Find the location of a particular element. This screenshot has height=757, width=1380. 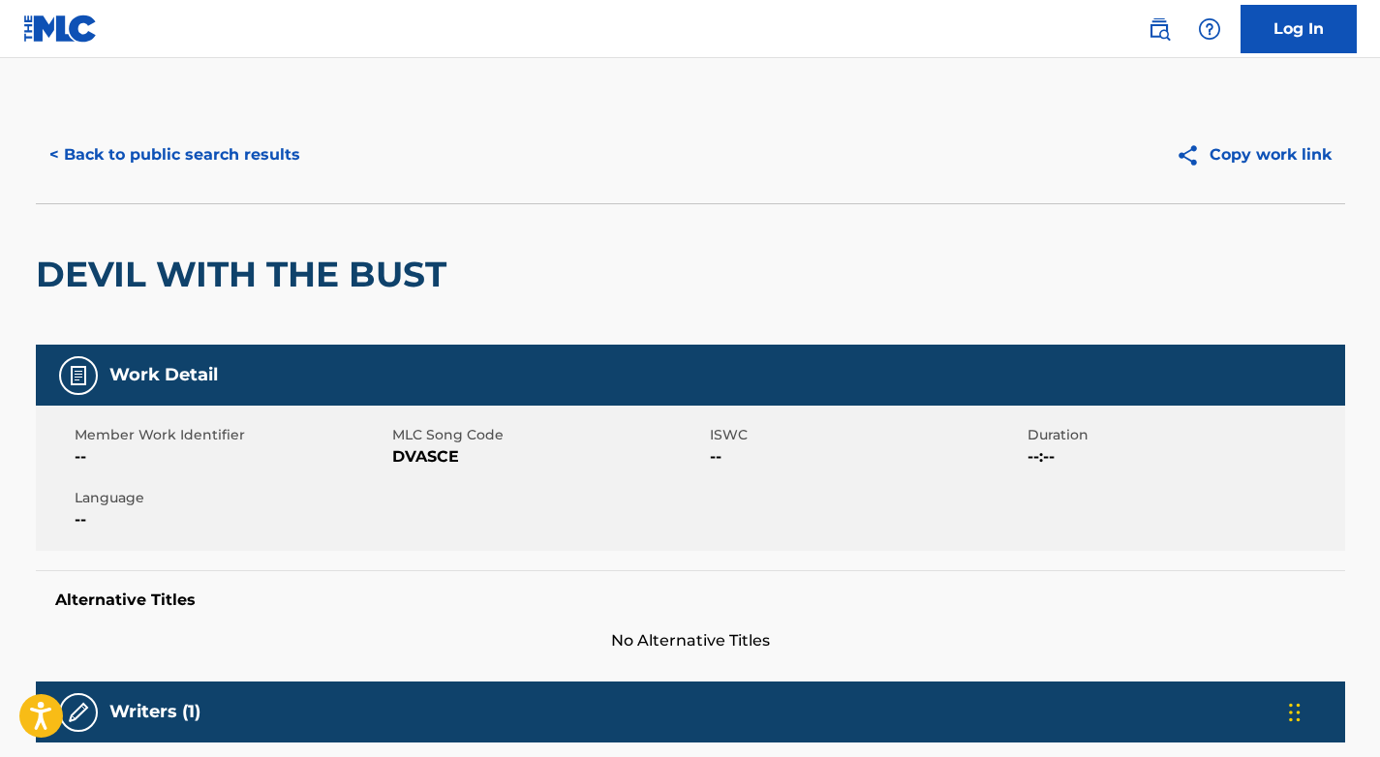

button: Copy work link is located at coordinates (1253, 155).